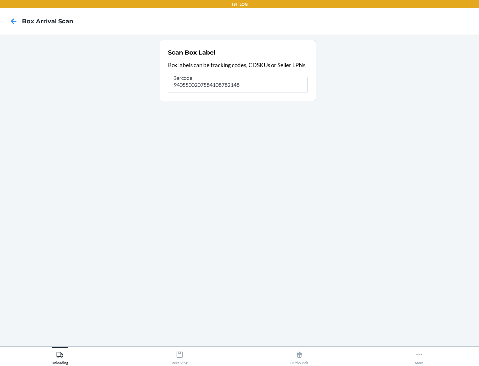 This screenshot has height=366, width=479. Describe the element at coordinates (183, 78) in the screenshot. I see `span: Barcode` at that location.